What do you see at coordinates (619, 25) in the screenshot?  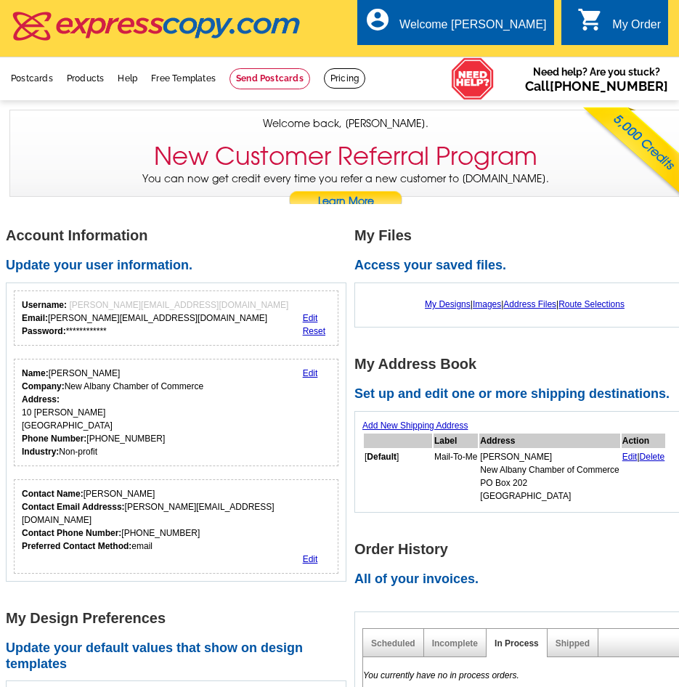 I see `a: shopping_cart My Order` at bounding box center [619, 25].